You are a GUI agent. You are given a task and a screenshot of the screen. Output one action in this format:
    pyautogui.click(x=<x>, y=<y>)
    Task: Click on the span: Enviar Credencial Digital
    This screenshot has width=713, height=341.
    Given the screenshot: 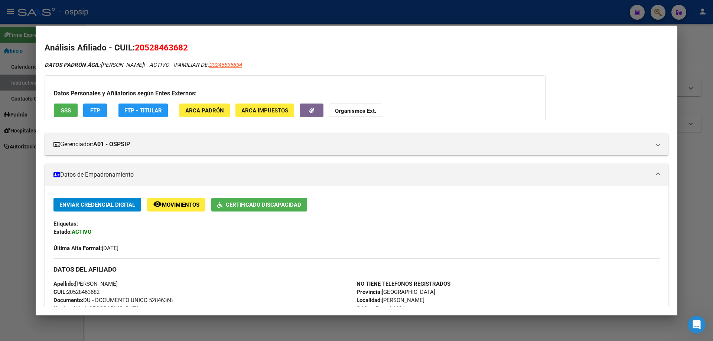 What is the action you would take?
    pyautogui.click(x=97, y=205)
    